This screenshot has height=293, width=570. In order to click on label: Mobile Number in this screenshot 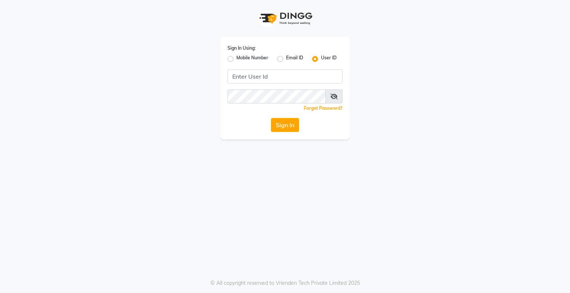, I will do `click(252, 59)`.